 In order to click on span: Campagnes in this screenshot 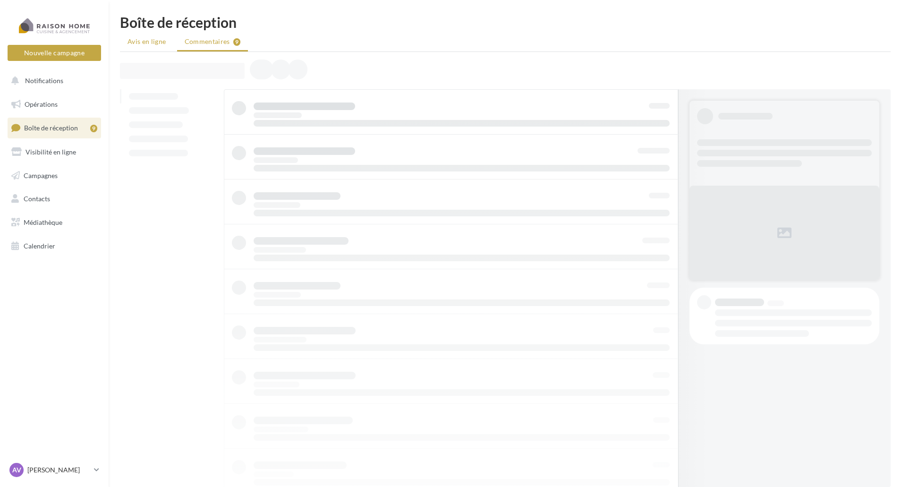, I will do `click(41, 175)`.